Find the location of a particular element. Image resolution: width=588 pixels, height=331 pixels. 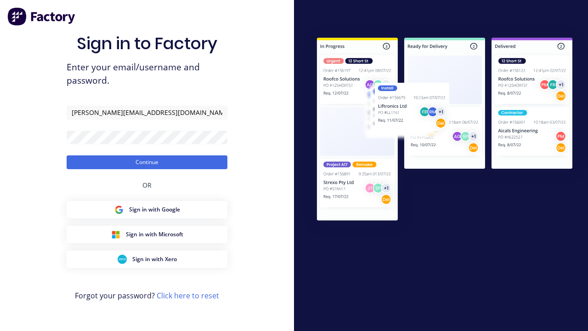

img: Sign in is located at coordinates (444, 130).